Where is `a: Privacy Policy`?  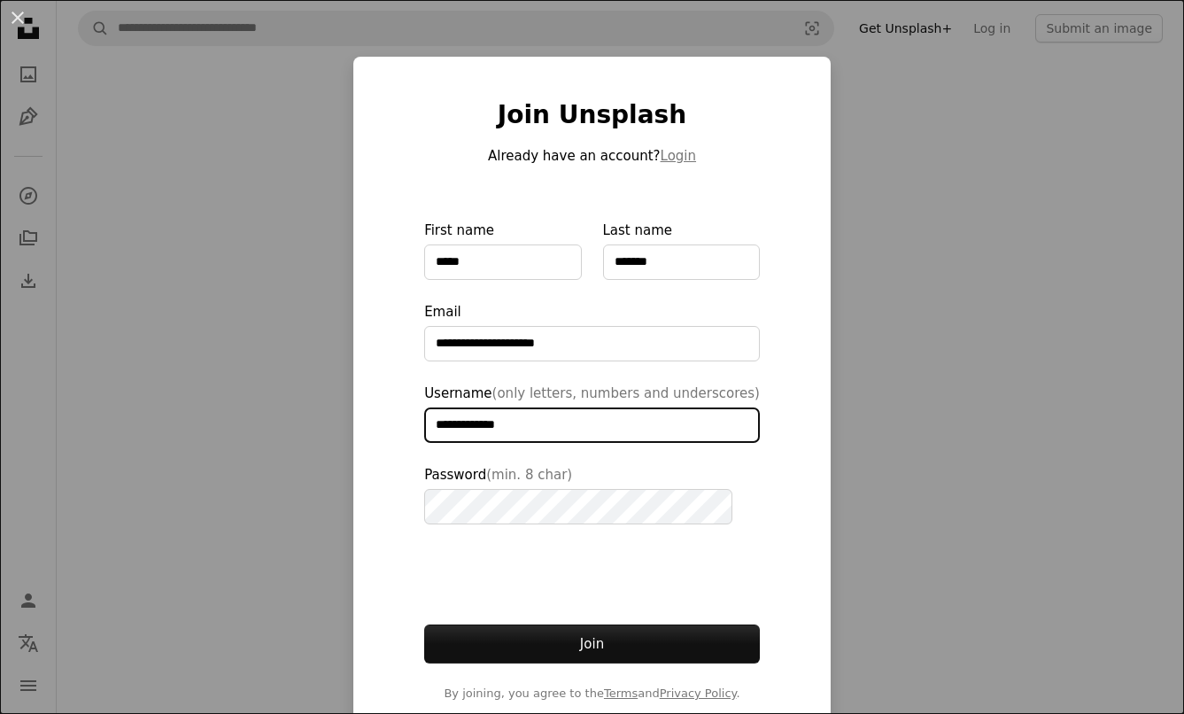
a: Privacy Policy is located at coordinates (698, 692).